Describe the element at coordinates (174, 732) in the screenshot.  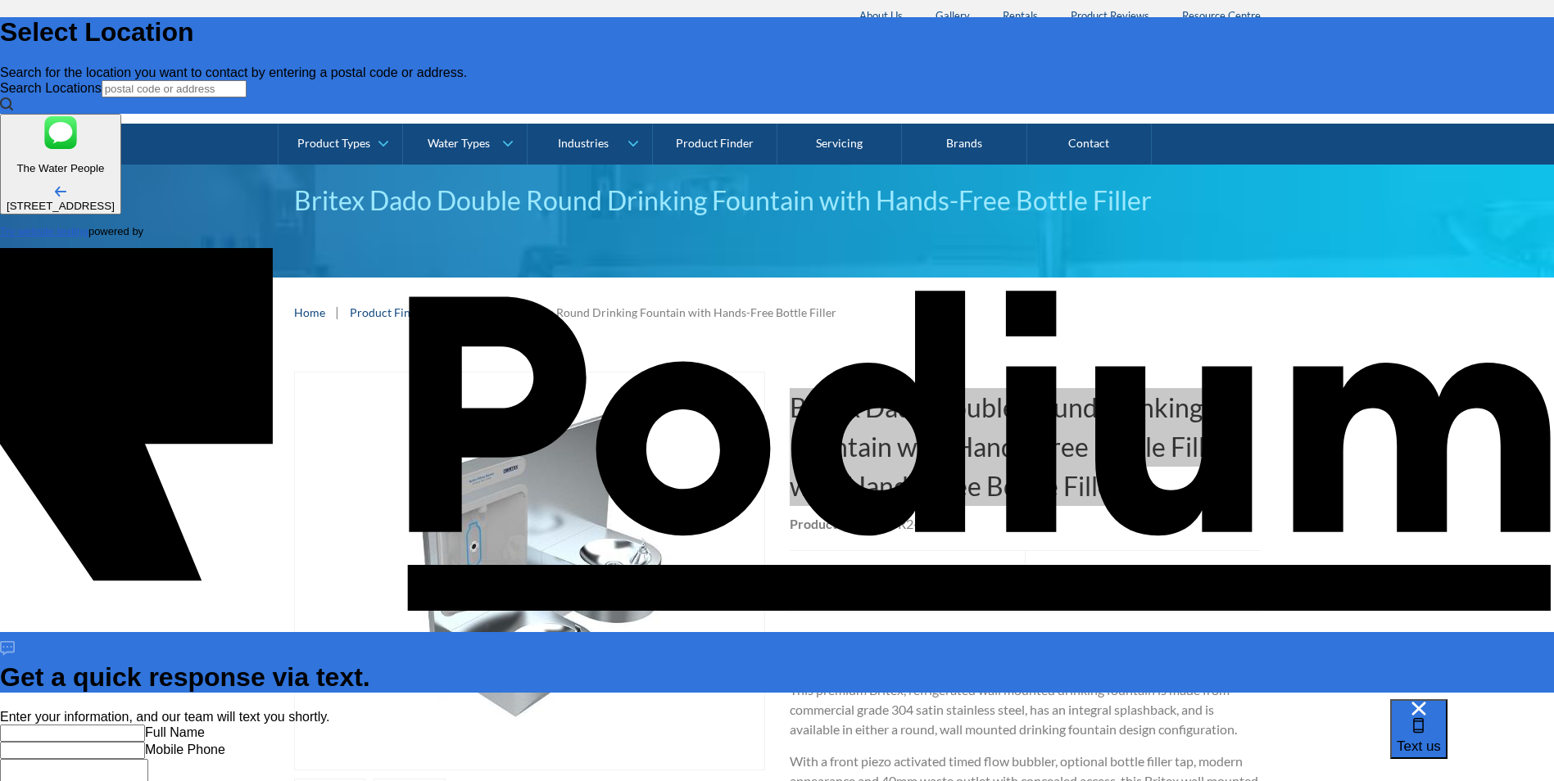
I see `label: Full Name` at that location.